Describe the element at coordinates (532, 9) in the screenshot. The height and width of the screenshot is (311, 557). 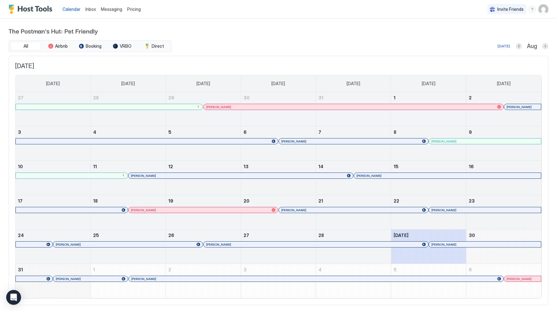
I see `div: menu` at that location.